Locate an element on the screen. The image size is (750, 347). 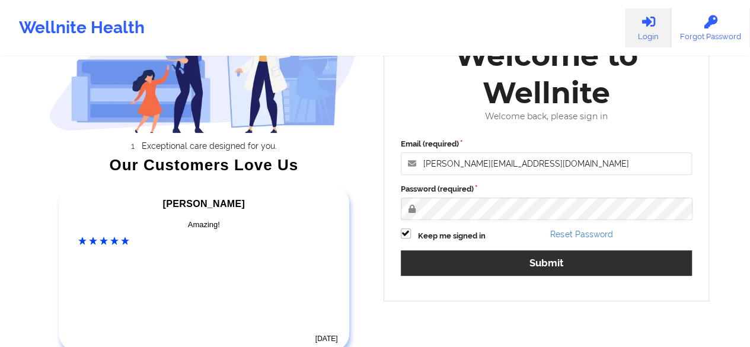
label: Password (required) is located at coordinates (547, 189).